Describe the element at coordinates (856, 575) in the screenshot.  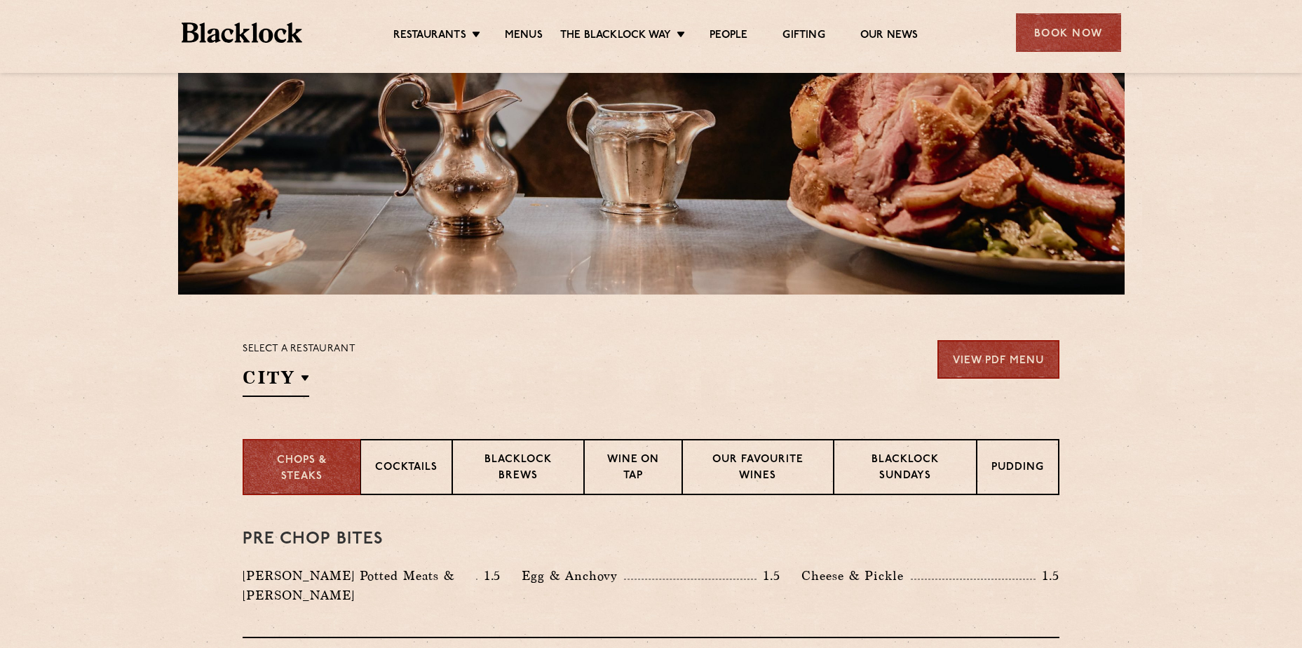
I see `p: Cheese & Pickle` at that location.